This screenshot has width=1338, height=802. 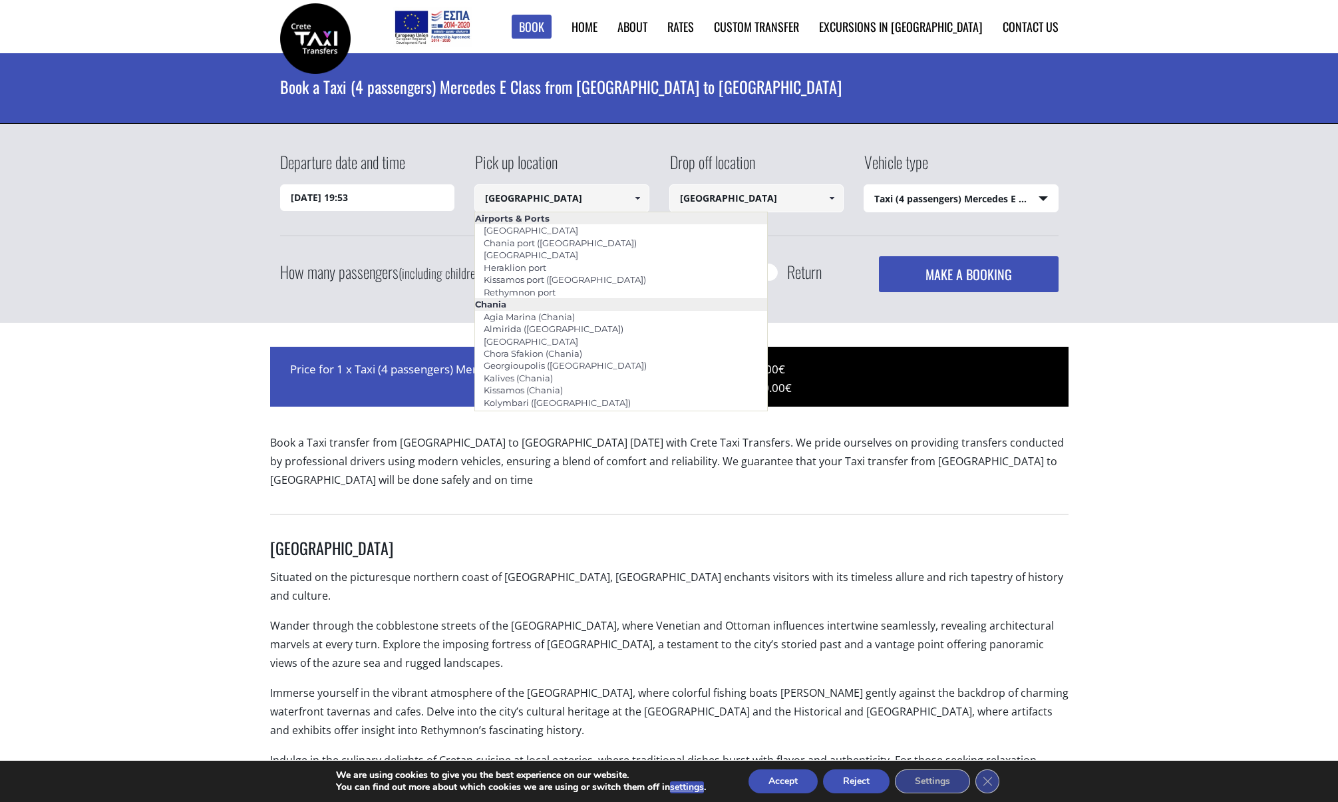 I want to click on a: Rethymnon port, so click(x=520, y=292).